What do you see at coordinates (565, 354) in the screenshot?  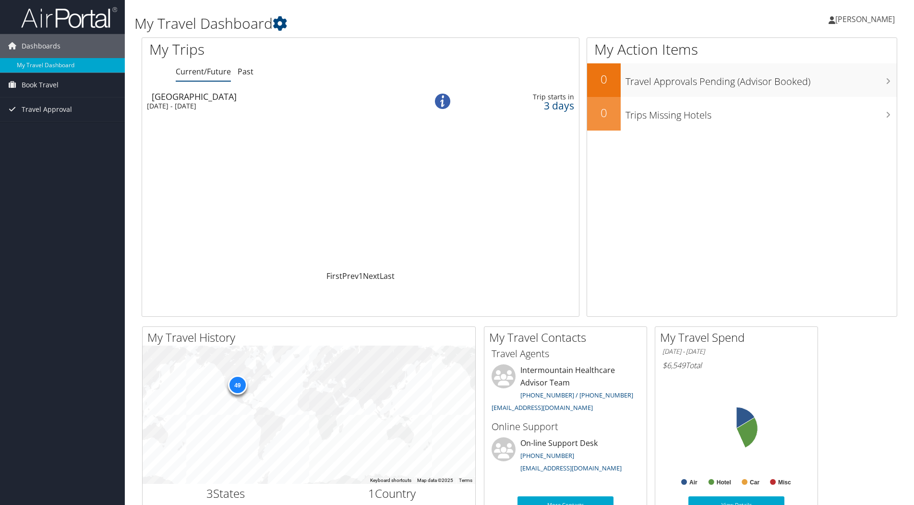 I see `h3: Travel Agents` at bounding box center [565, 354].